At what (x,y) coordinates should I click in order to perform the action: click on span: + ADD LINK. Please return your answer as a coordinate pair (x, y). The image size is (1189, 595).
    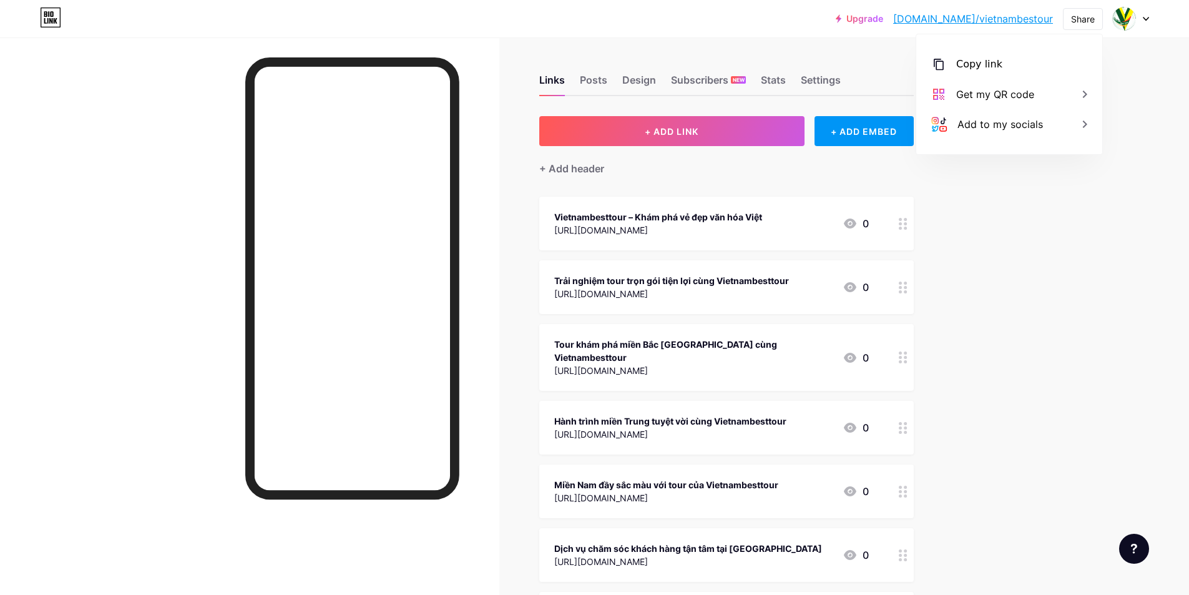
    Looking at the image, I should click on (672, 131).